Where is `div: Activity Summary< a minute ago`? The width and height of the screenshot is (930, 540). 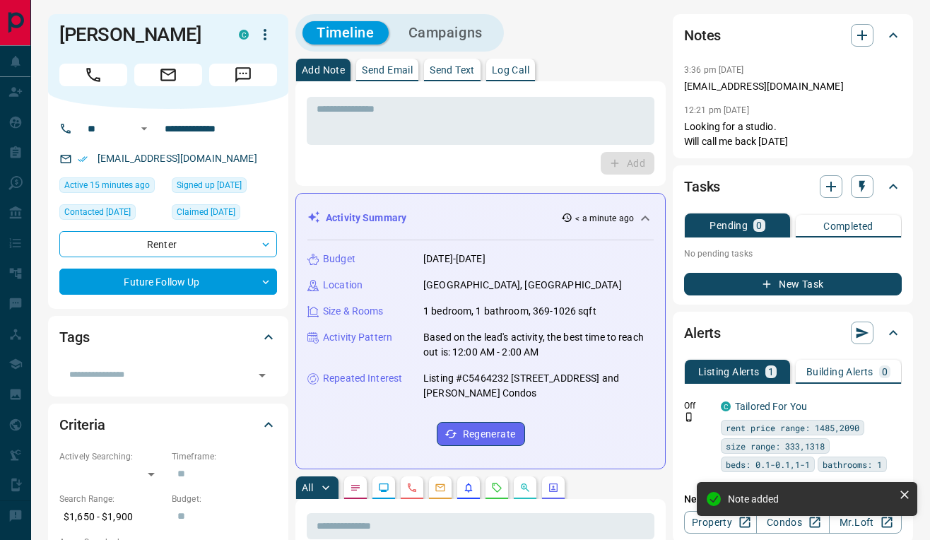
div: Activity Summary< a minute ago is located at coordinates (481, 218).